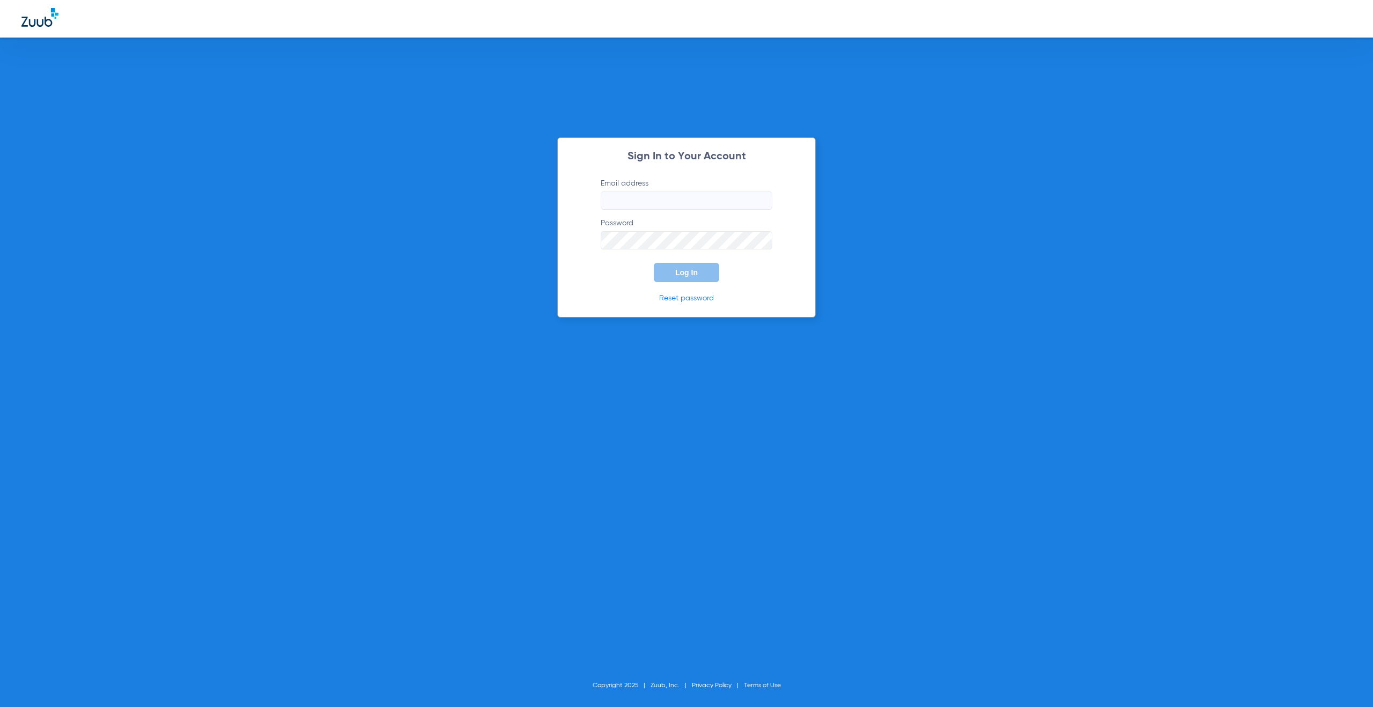 Image resolution: width=1373 pixels, height=707 pixels. What do you see at coordinates (712, 685) in the screenshot?
I see `a: Privacy Policy` at bounding box center [712, 685].